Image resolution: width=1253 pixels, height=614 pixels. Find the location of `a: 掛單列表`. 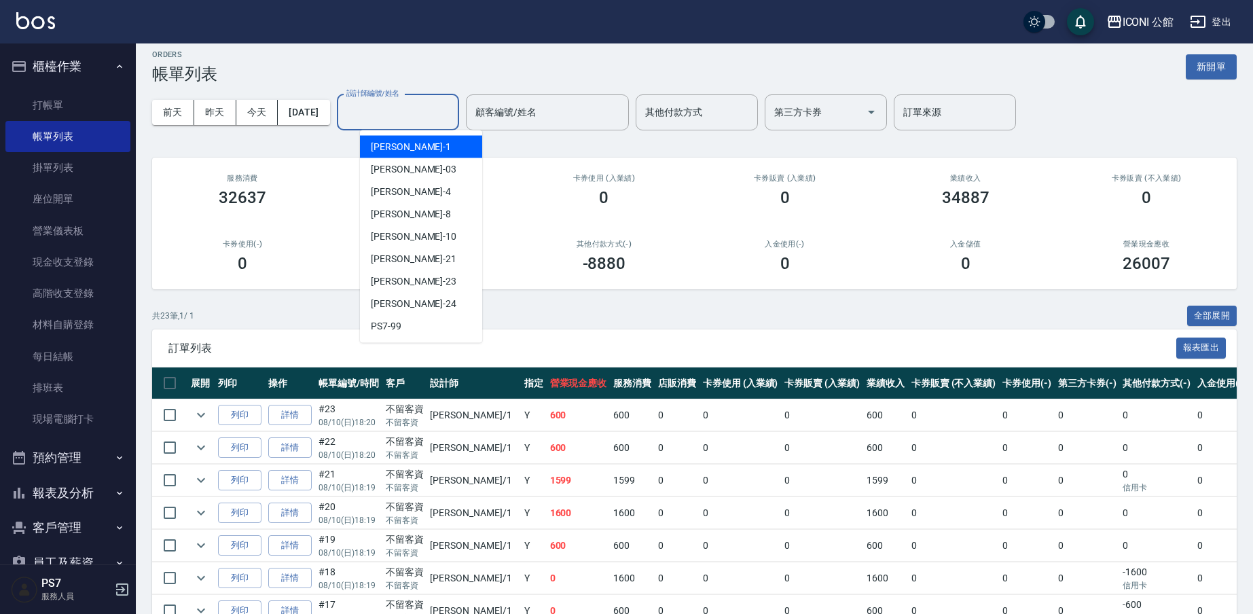

a: 掛單列表 is located at coordinates (68, 168).